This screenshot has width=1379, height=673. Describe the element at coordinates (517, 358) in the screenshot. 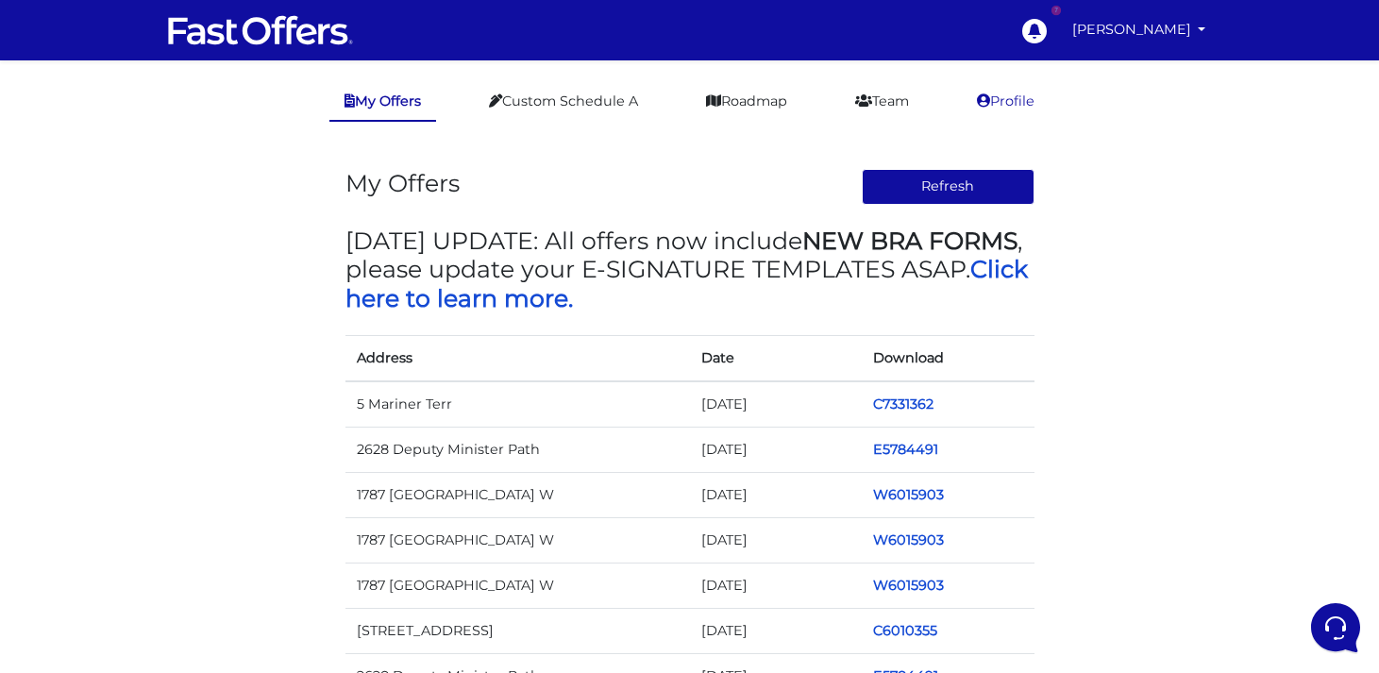

I see `th: Address` at that location.